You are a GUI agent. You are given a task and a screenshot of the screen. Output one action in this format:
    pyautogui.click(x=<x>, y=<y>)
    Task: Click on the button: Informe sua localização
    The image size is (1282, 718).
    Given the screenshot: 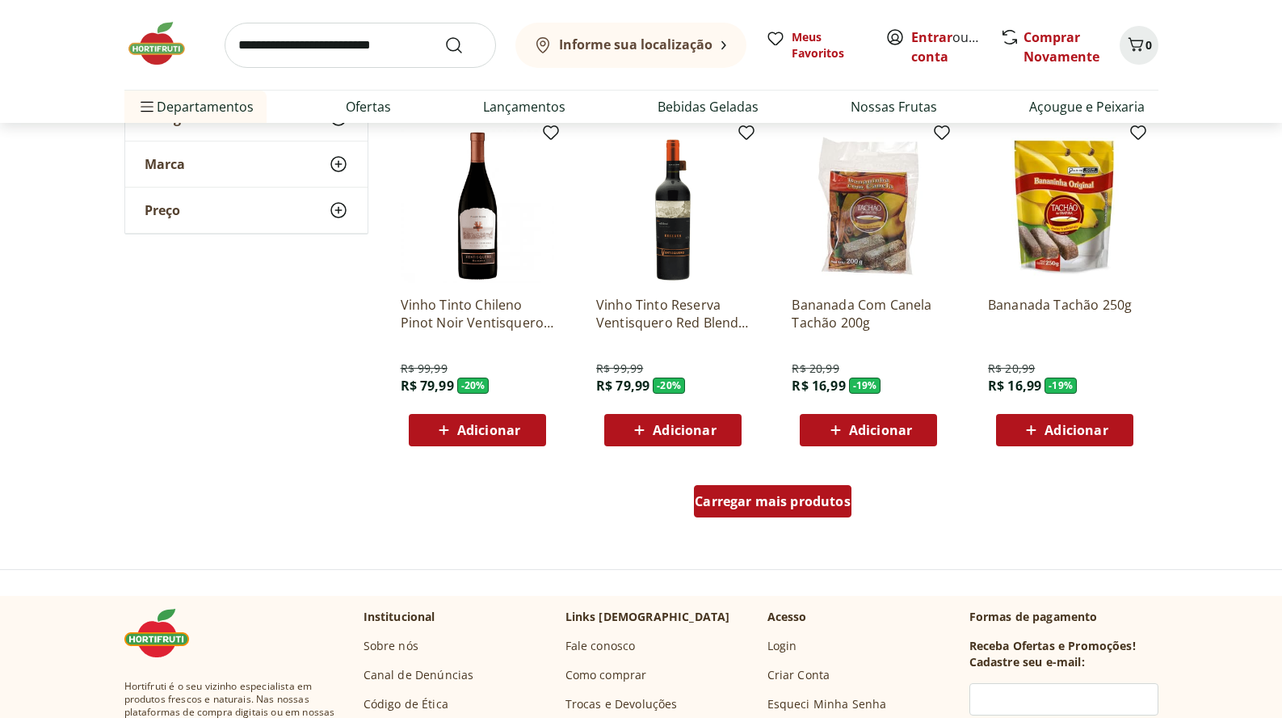 What is the action you would take?
    pyautogui.click(x=631, y=45)
    